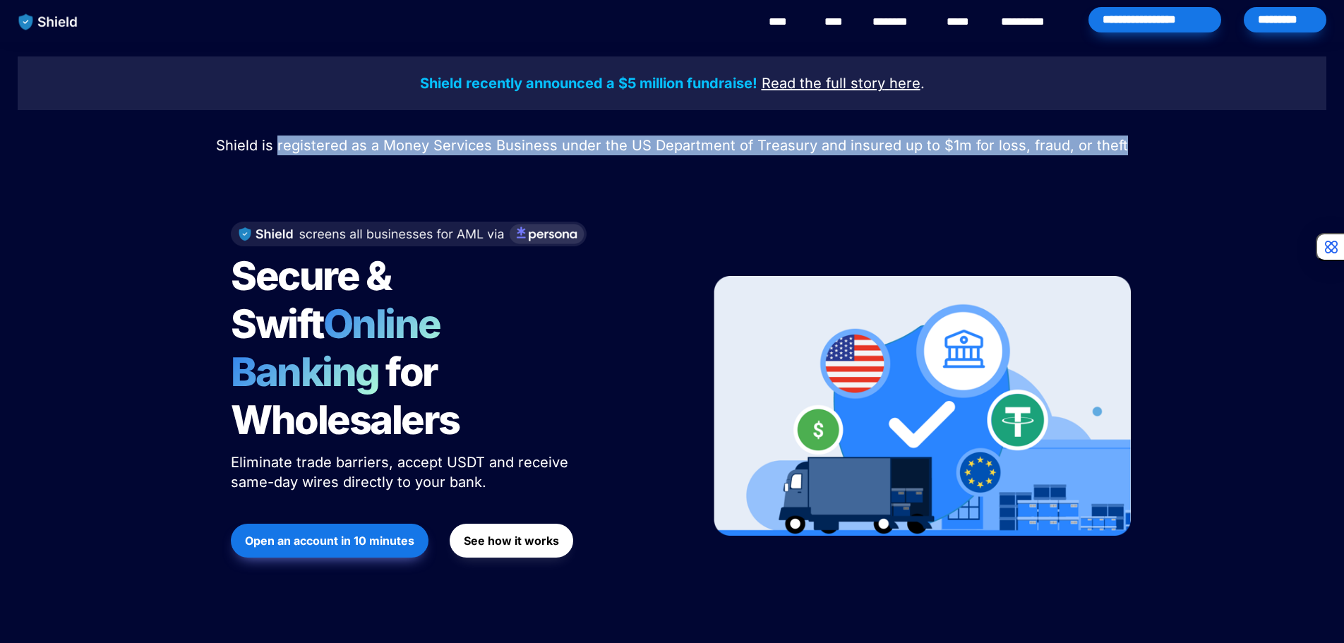 Image resolution: width=1344 pixels, height=643 pixels. I want to click on span: Secure & Swift, so click(314, 300).